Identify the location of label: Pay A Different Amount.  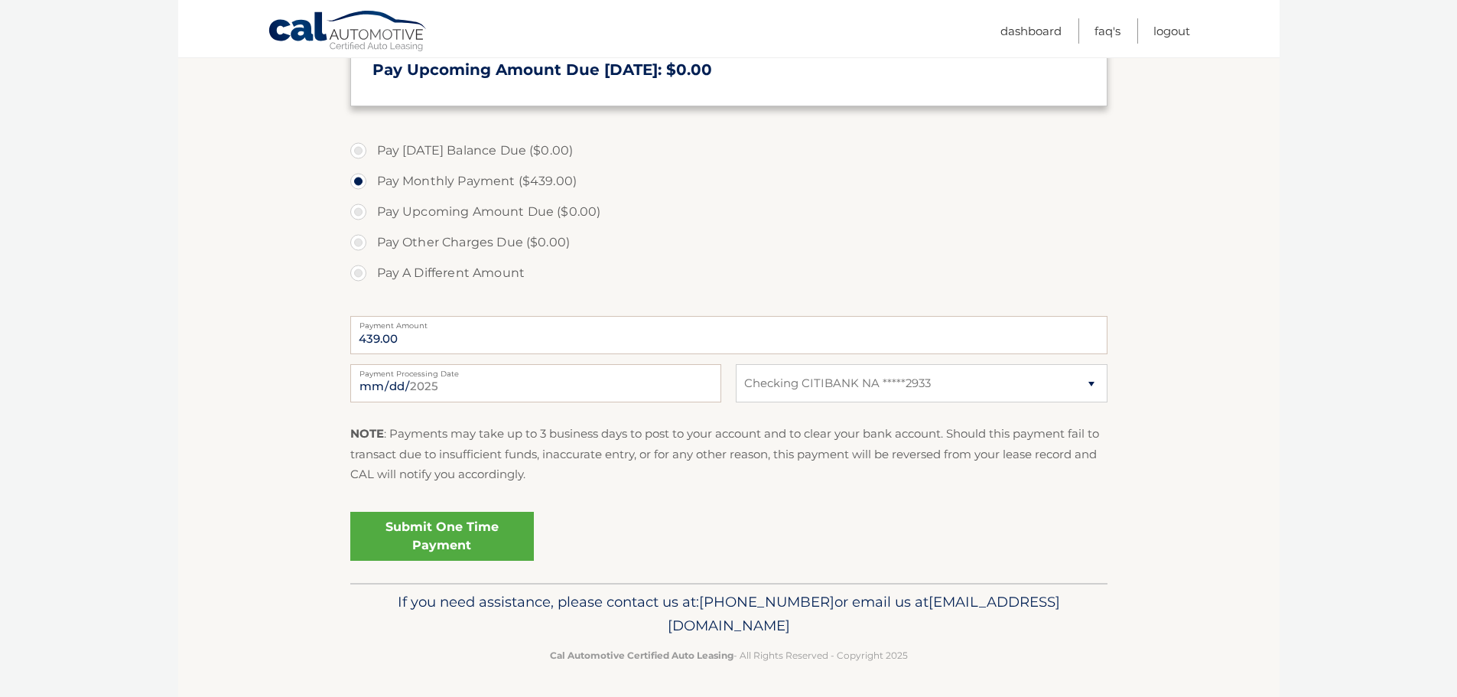
(729, 273).